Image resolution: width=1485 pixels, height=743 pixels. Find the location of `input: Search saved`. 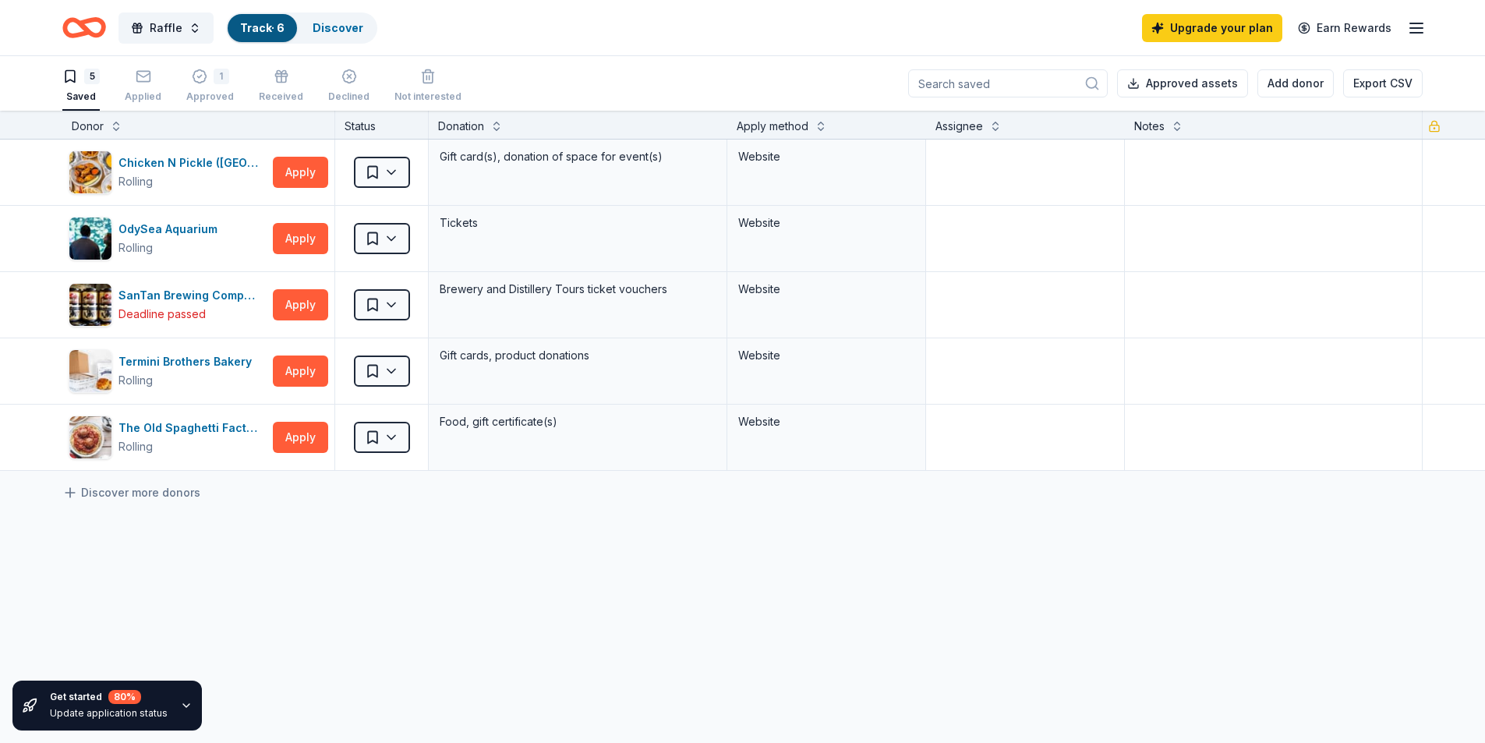

input: Search saved is located at coordinates (1008, 83).